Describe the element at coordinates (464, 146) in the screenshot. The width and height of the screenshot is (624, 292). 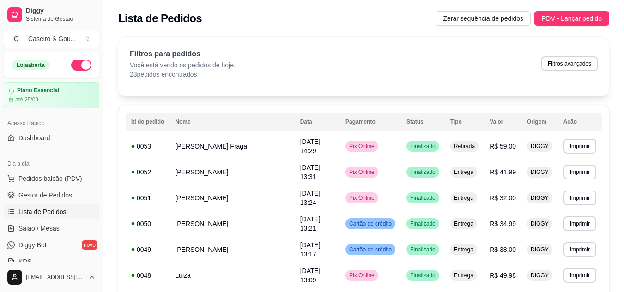
I see `span: Retirada` at that location.